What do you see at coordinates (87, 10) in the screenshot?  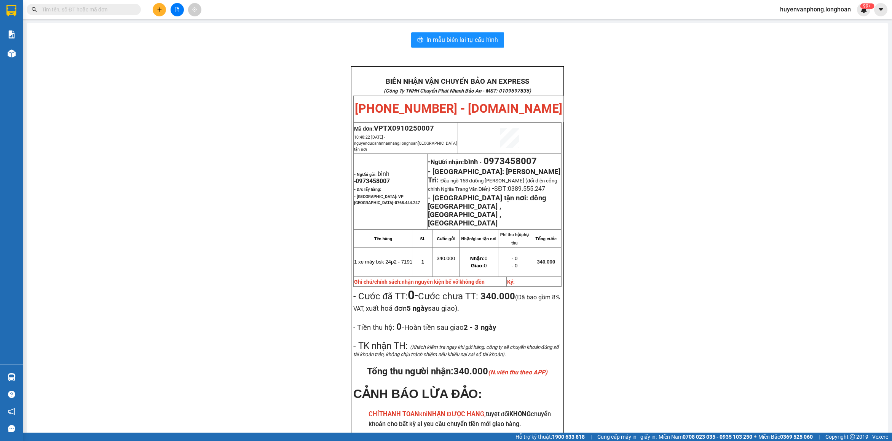 I see `input: Tìm tên, số ĐT hoặc mã đơn` at bounding box center [87, 10].